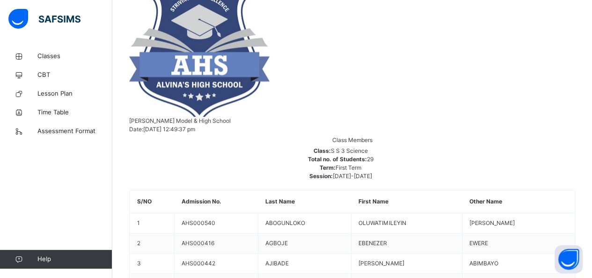  I want to click on td: ABIMBAYO, so click(518, 263).